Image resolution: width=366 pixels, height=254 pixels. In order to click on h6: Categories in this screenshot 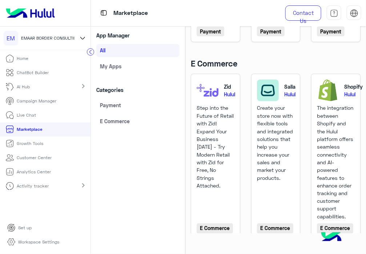, I will do `click(138, 90)`.